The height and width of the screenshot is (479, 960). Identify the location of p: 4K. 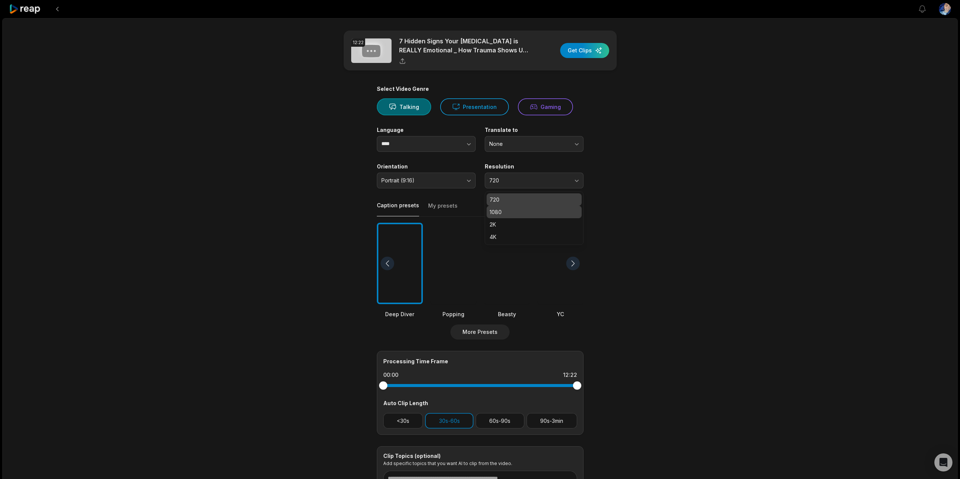
(534, 237).